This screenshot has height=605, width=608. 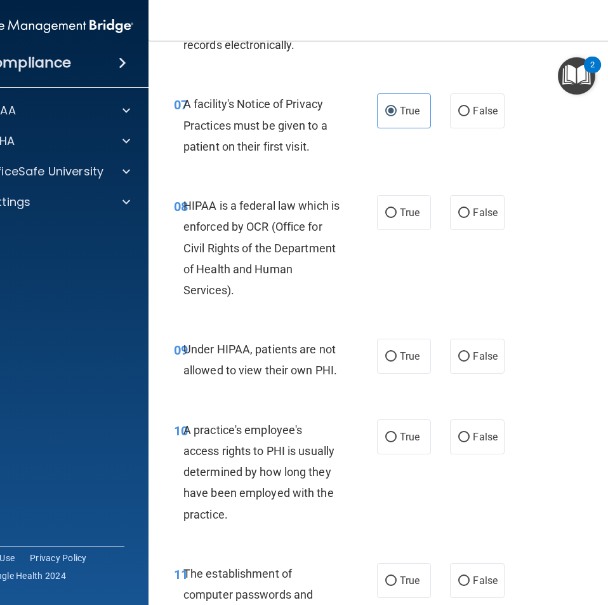 I want to click on span: A facility's Notice of Privacy Practices must be given to a patient on their first visit., so click(x=255, y=124).